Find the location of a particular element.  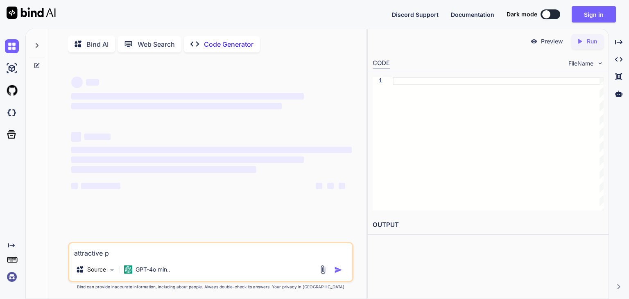

textarea: attractive p is located at coordinates (210, 251).